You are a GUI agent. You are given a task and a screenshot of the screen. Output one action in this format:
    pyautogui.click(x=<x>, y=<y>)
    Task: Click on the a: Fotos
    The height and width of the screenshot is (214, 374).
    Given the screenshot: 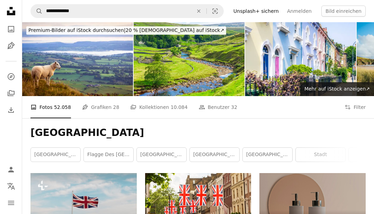 What is the action you would take?
    pyautogui.click(x=11, y=29)
    